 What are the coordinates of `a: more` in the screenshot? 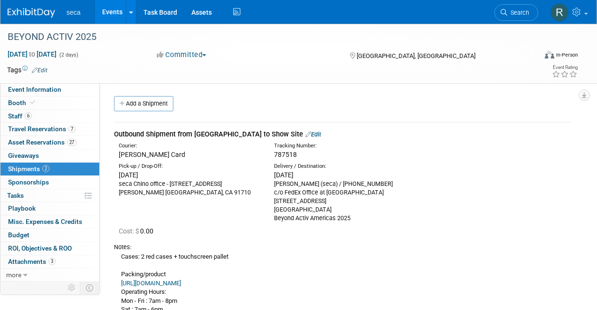 It's located at (50, 275).